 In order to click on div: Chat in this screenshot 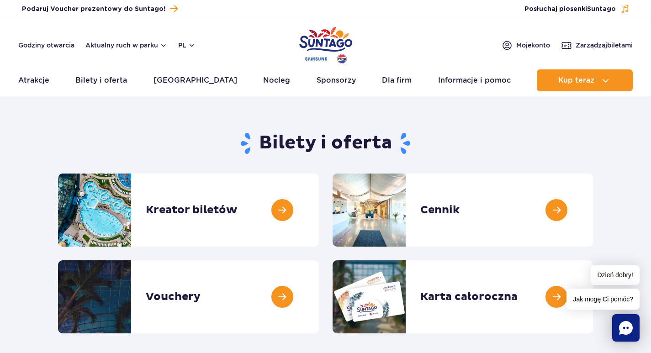, I will do `click(626, 328)`.